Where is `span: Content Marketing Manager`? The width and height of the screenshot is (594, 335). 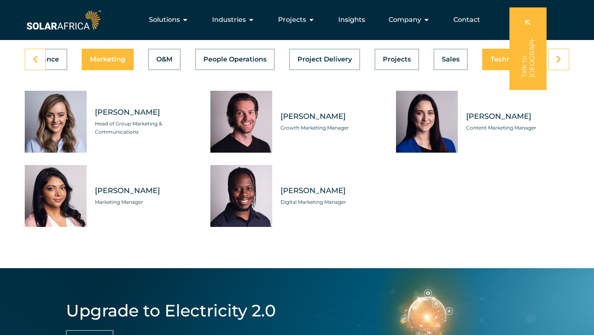
span: Content Marketing Manager is located at coordinates (518, 128).